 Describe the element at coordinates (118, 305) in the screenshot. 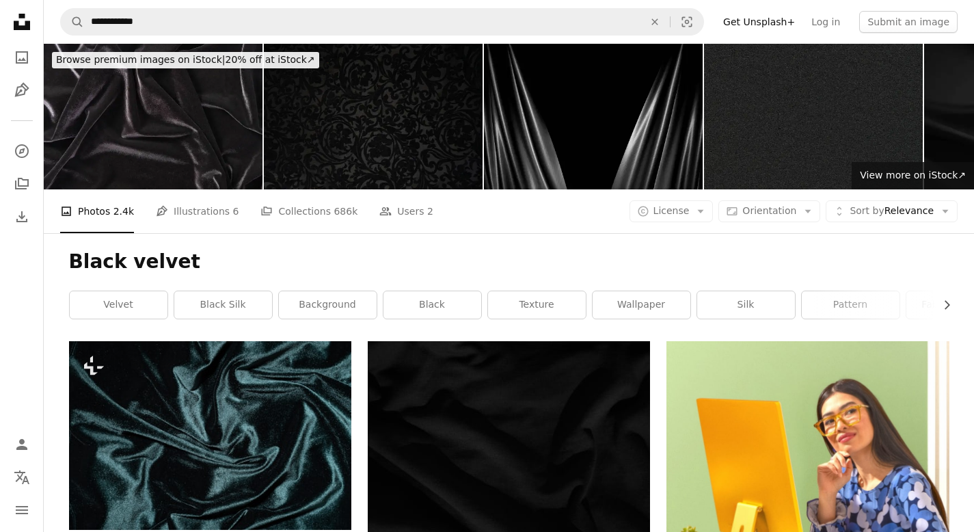

I see `a: velvet` at that location.